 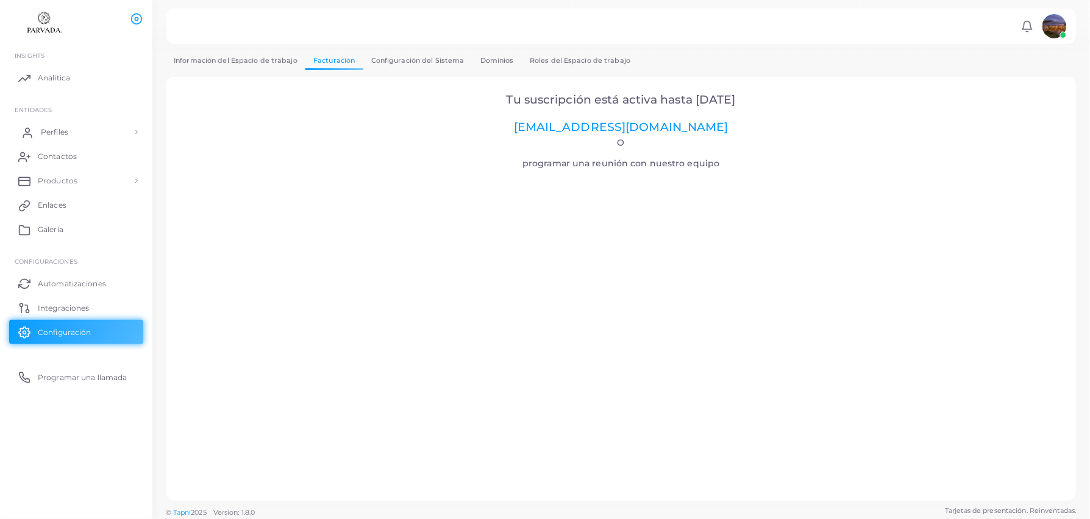 I want to click on span: Galería, so click(x=51, y=230).